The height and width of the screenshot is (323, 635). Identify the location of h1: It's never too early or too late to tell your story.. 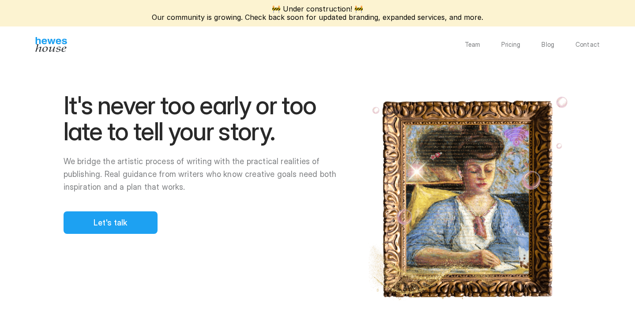
(207, 119).